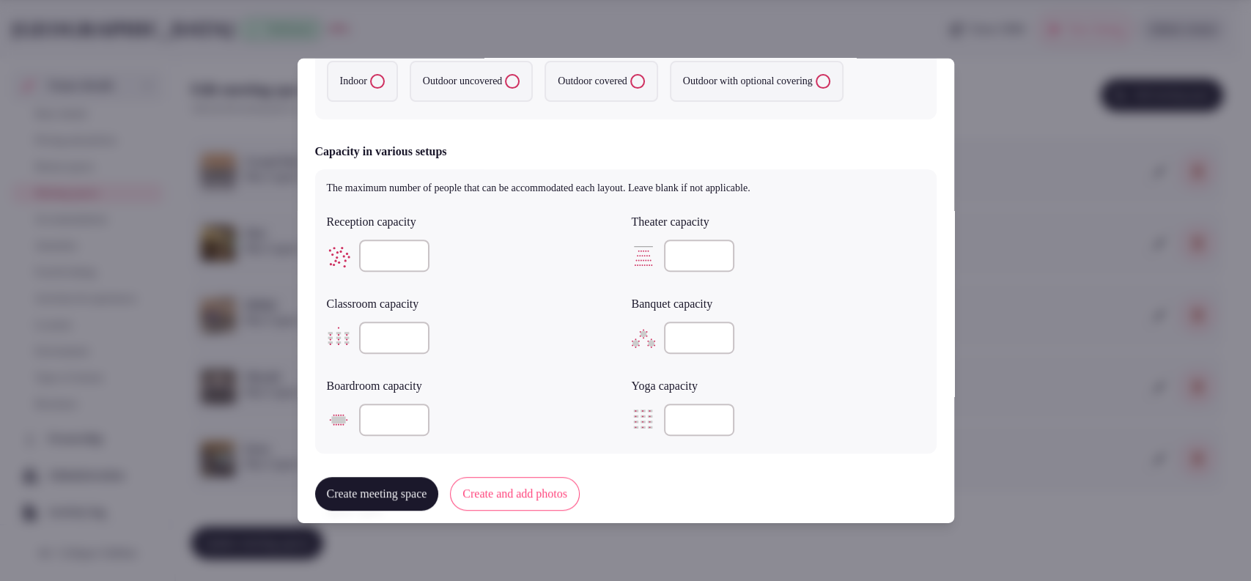 This screenshot has height=581, width=1251. Describe the element at coordinates (778, 222) in the screenshot. I see `label: Theater capacity` at that location.